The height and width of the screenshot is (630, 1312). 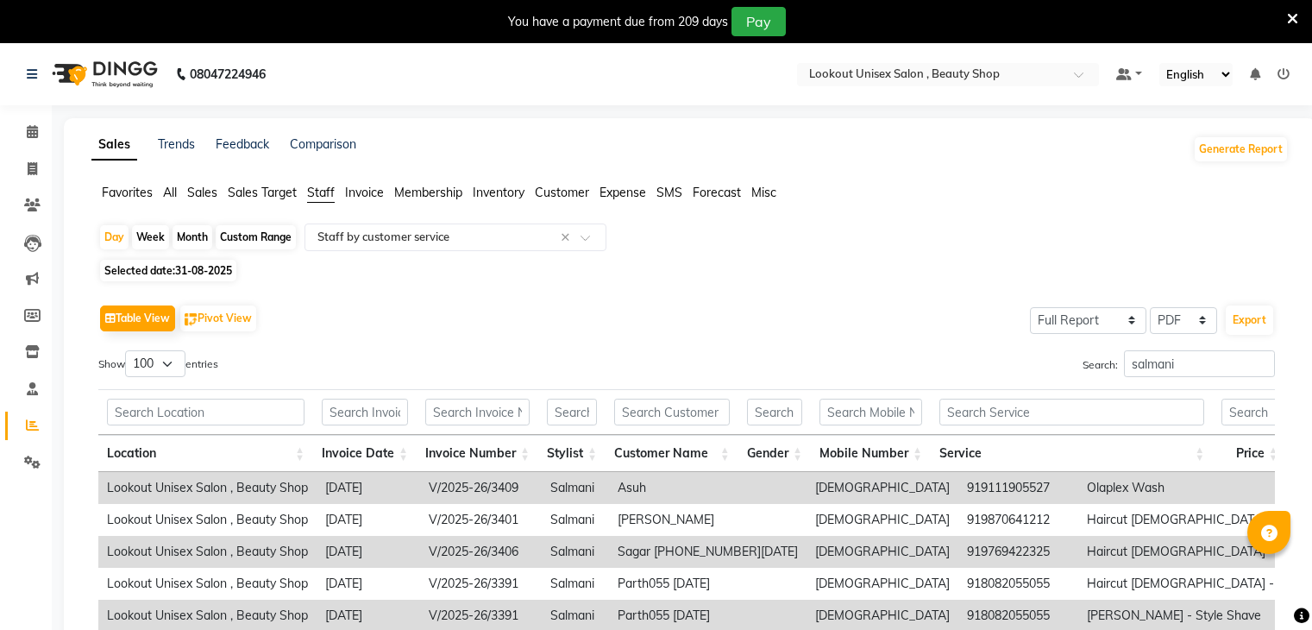 I want to click on span: Selected date:, so click(x=168, y=270).